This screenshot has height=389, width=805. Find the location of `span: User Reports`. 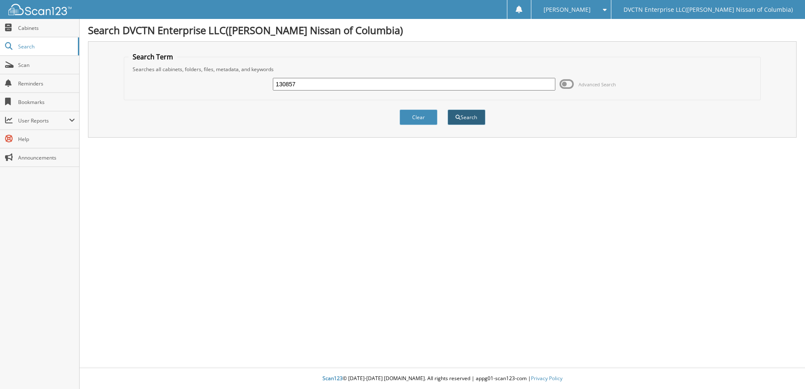

span: User Reports is located at coordinates (43, 120).